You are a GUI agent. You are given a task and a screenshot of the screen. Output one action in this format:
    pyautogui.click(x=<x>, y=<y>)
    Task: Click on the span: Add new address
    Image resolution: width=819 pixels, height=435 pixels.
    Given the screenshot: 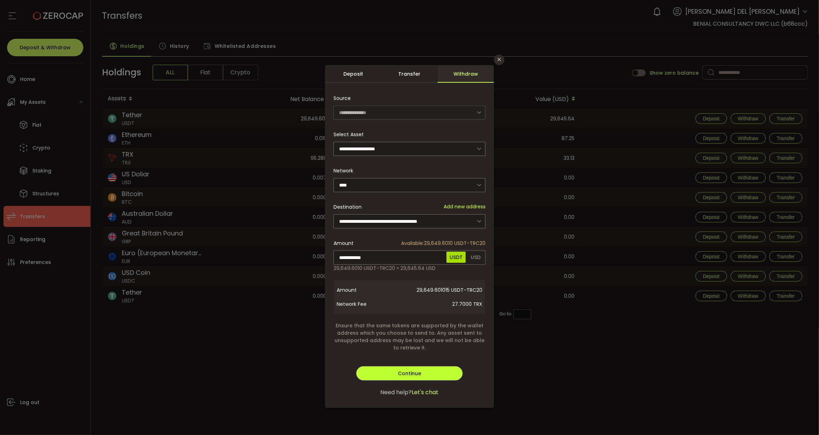 What is the action you would take?
    pyautogui.click(x=464, y=206)
    